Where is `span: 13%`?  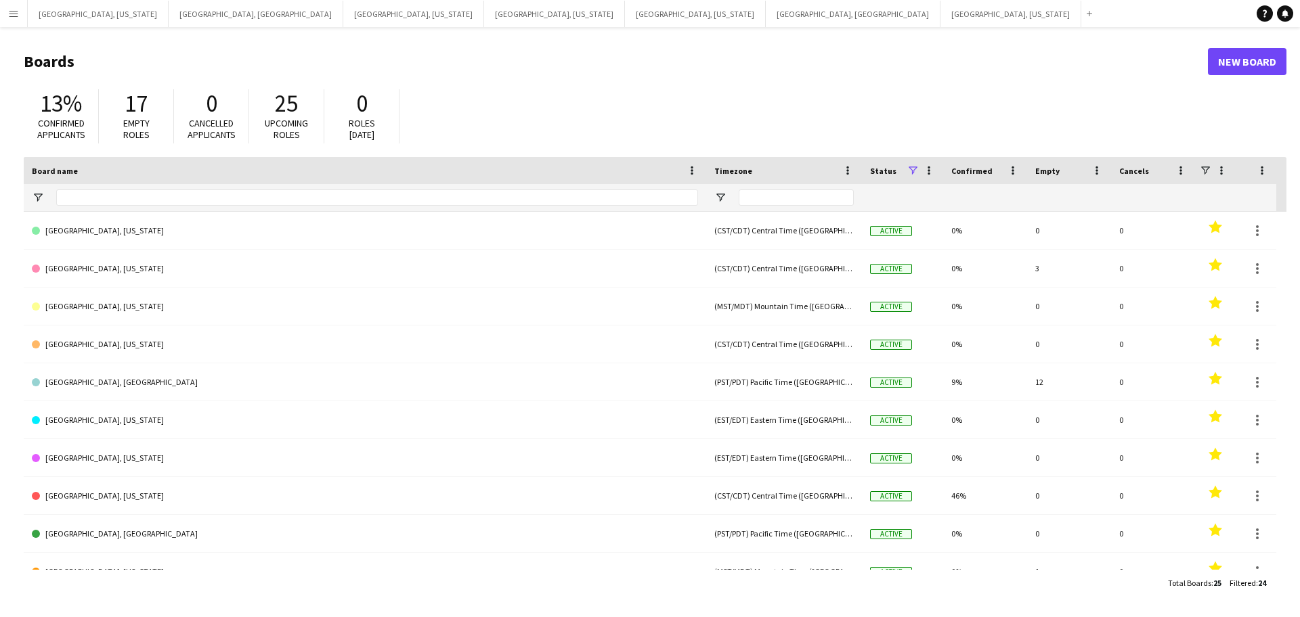
span: 13% is located at coordinates (61, 104).